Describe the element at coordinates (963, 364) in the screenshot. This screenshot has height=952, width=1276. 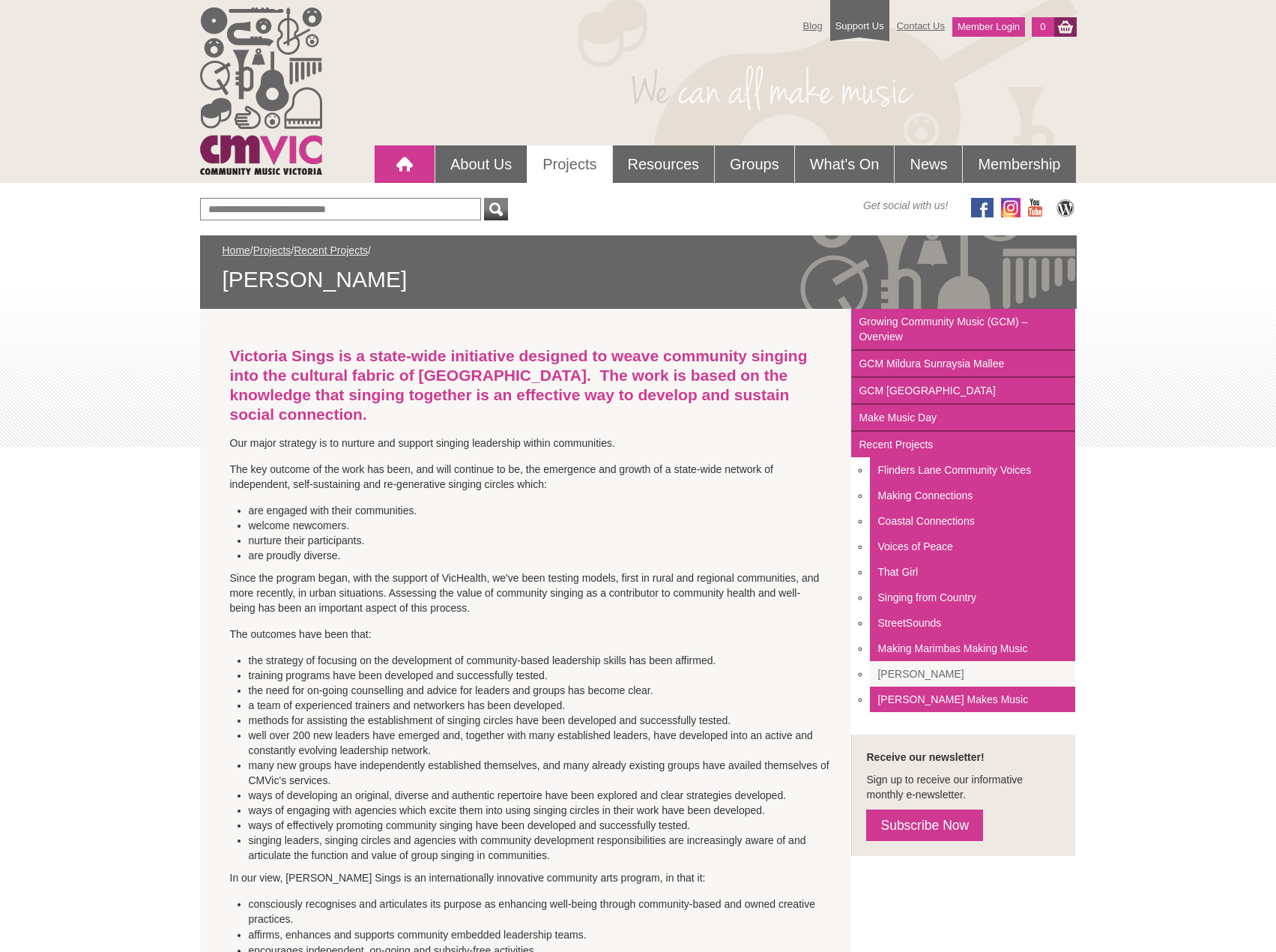
I see `a: GCM Mildura Sunraysia Mallee` at that location.